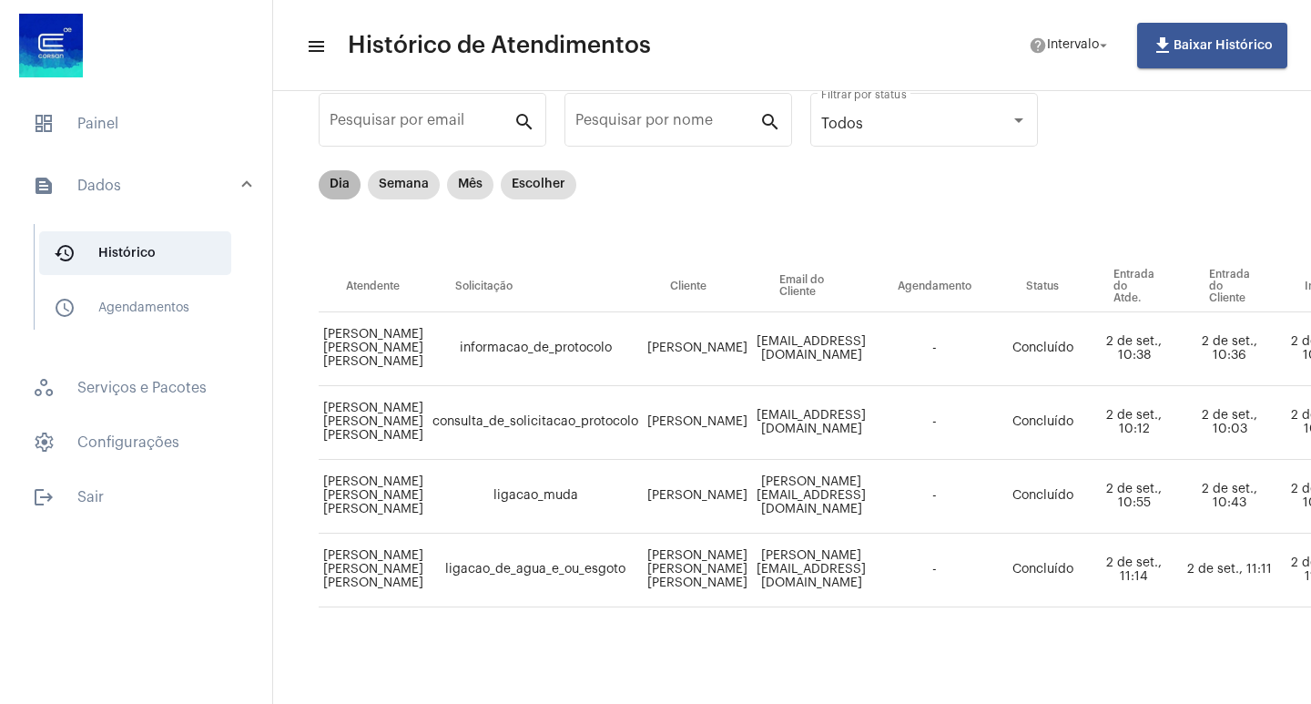 The image size is (1311, 704). I want to click on td: 2 de set., 11:11, so click(1229, 570).